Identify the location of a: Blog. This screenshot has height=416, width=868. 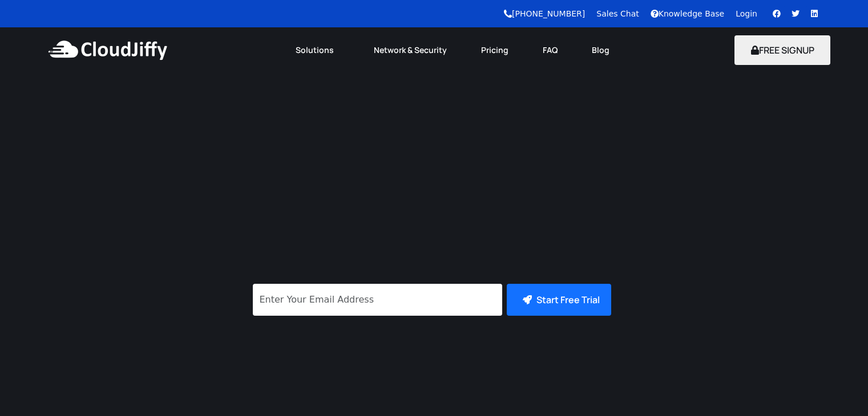
(600, 50).